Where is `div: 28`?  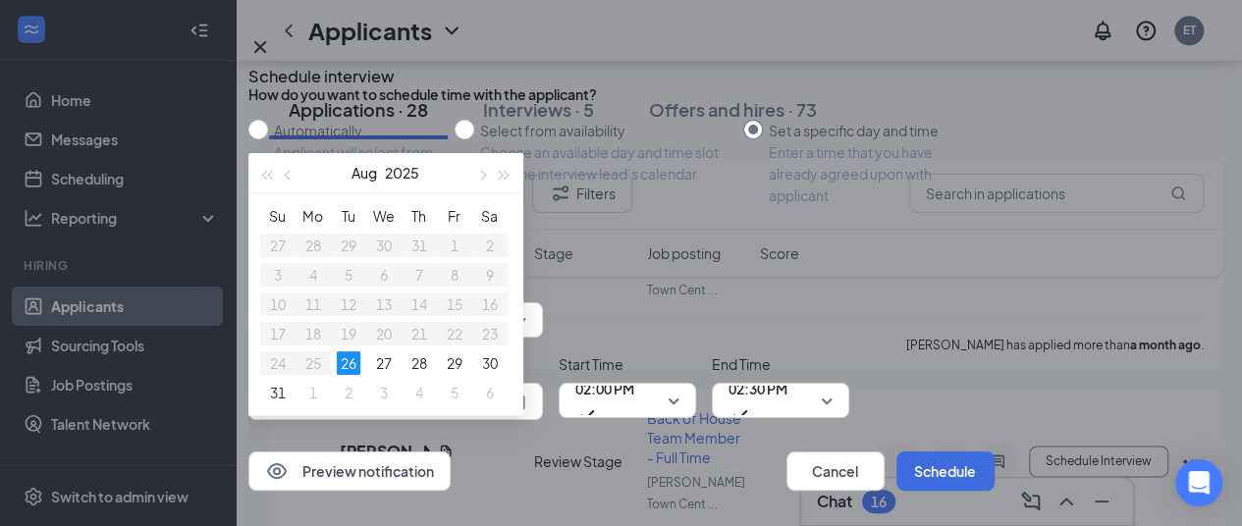
div: 28 is located at coordinates (419, 363).